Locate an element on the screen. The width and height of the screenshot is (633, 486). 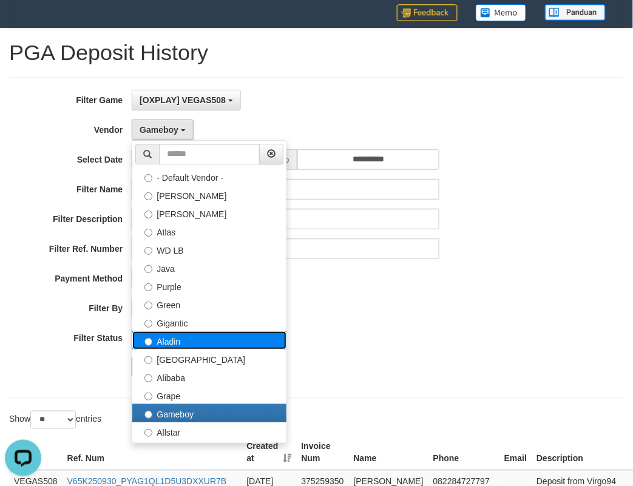
label: Aladin is located at coordinates (209, 341).